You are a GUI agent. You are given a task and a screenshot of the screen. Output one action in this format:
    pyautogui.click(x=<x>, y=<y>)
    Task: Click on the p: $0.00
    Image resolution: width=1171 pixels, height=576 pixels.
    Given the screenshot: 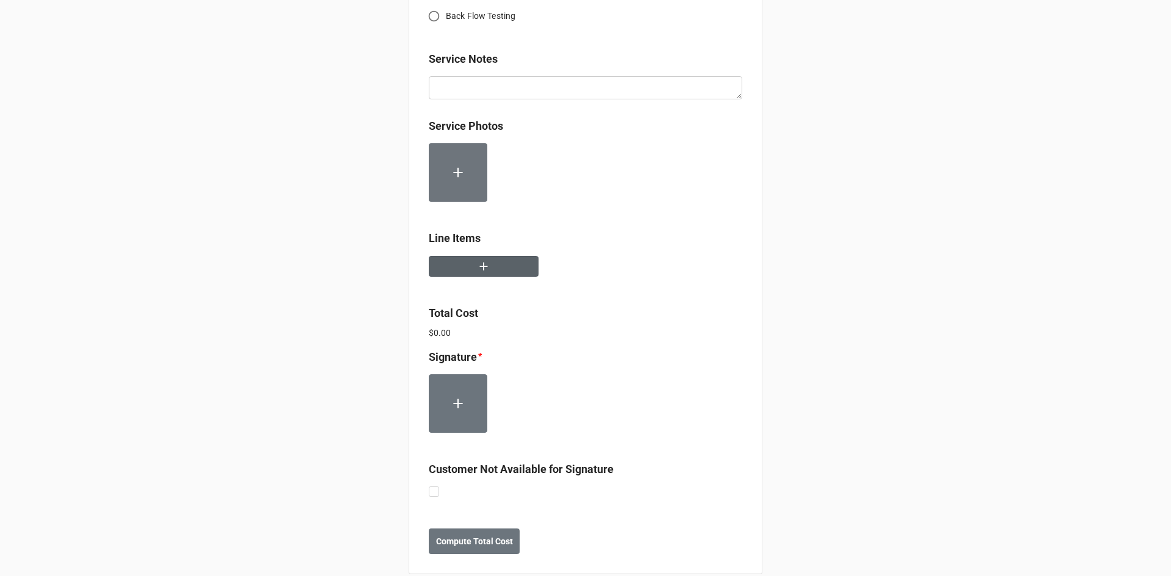 What is the action you would take?
    pyautogui.click(x=586, y=333)
    